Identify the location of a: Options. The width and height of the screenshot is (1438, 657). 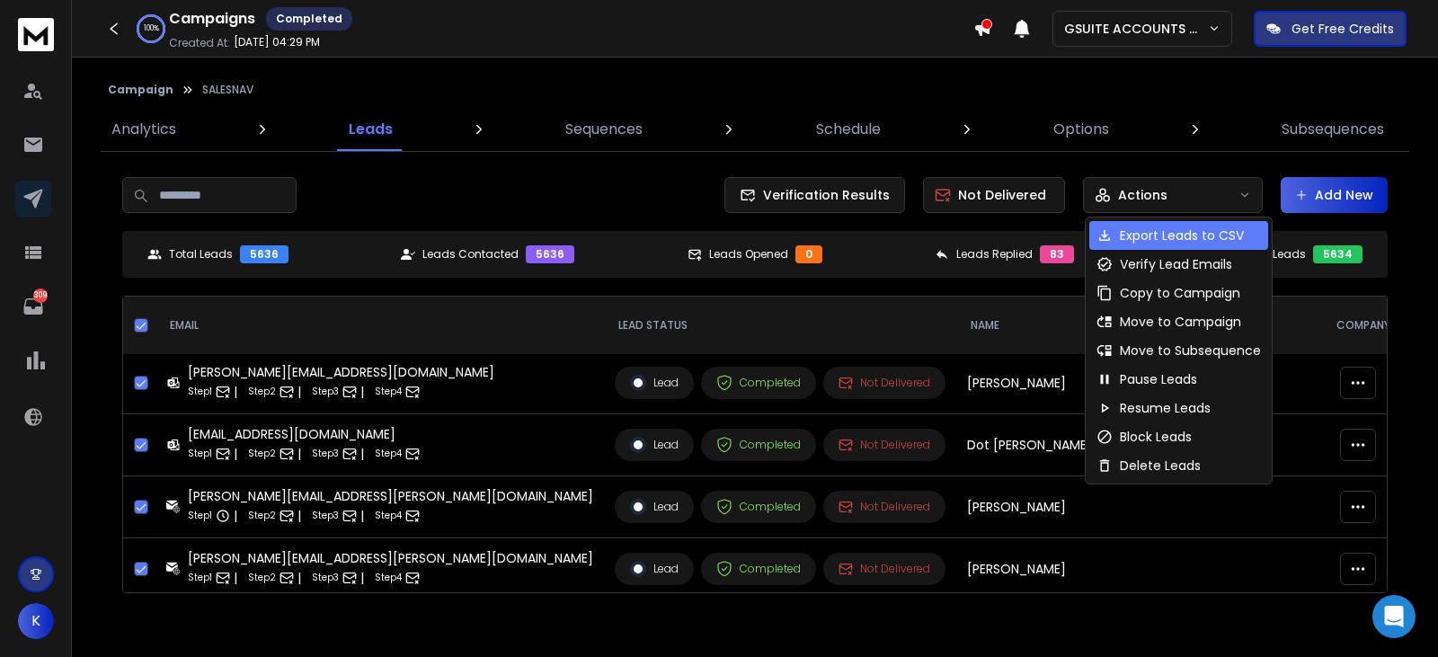
(1081, 129).